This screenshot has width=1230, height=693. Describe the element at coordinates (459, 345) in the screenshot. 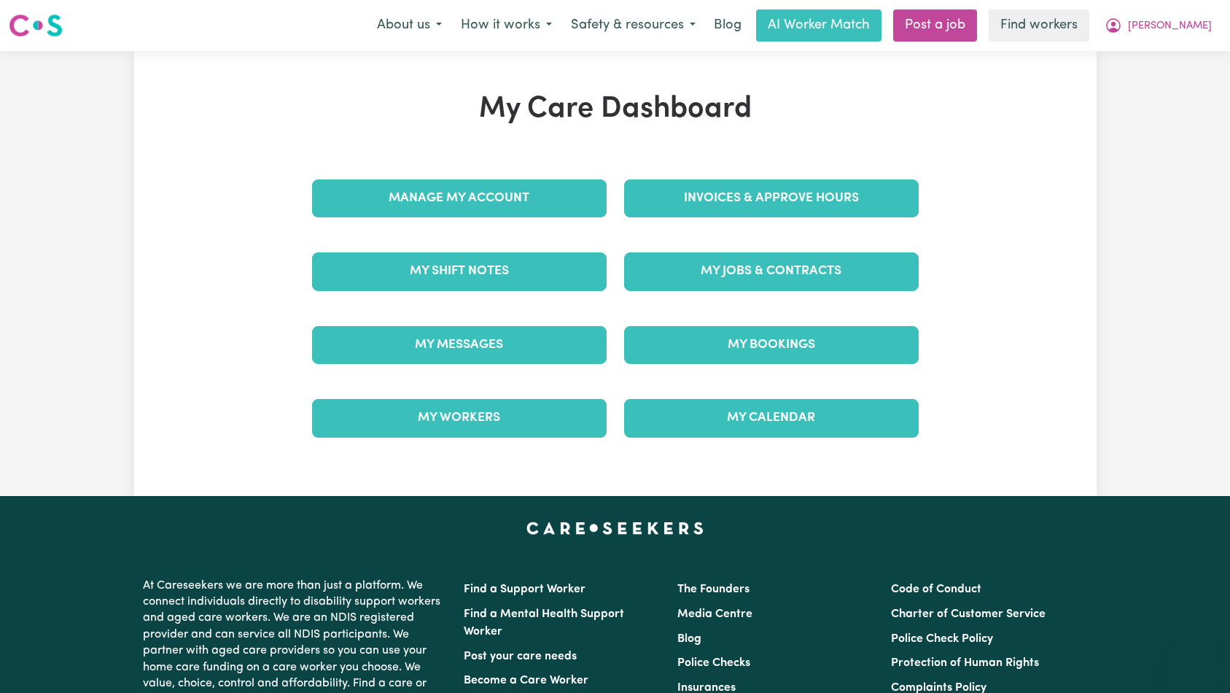

I see `a: My Messages` at that location.